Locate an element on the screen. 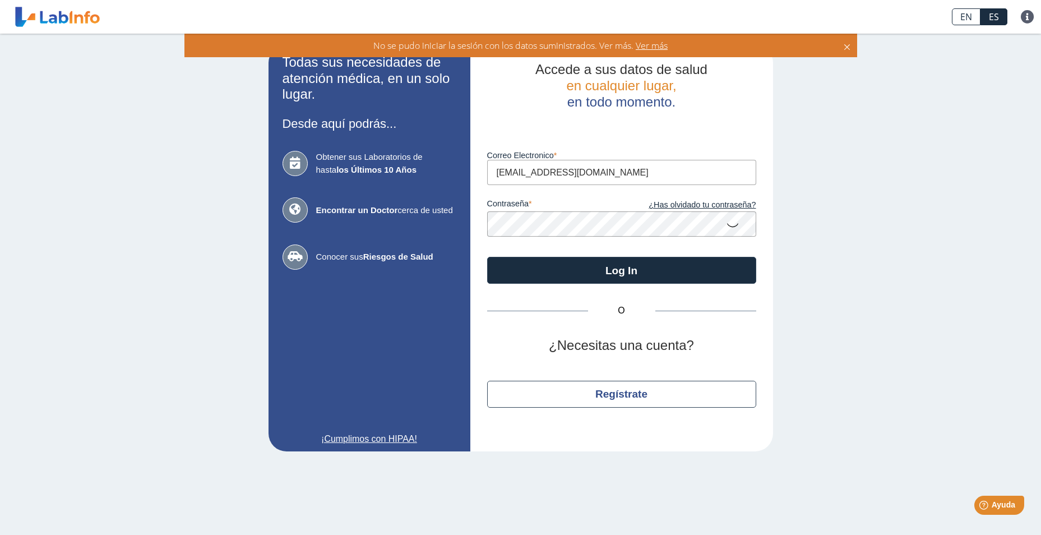  label: Correo Electronico is located at coordinates (622, 155).